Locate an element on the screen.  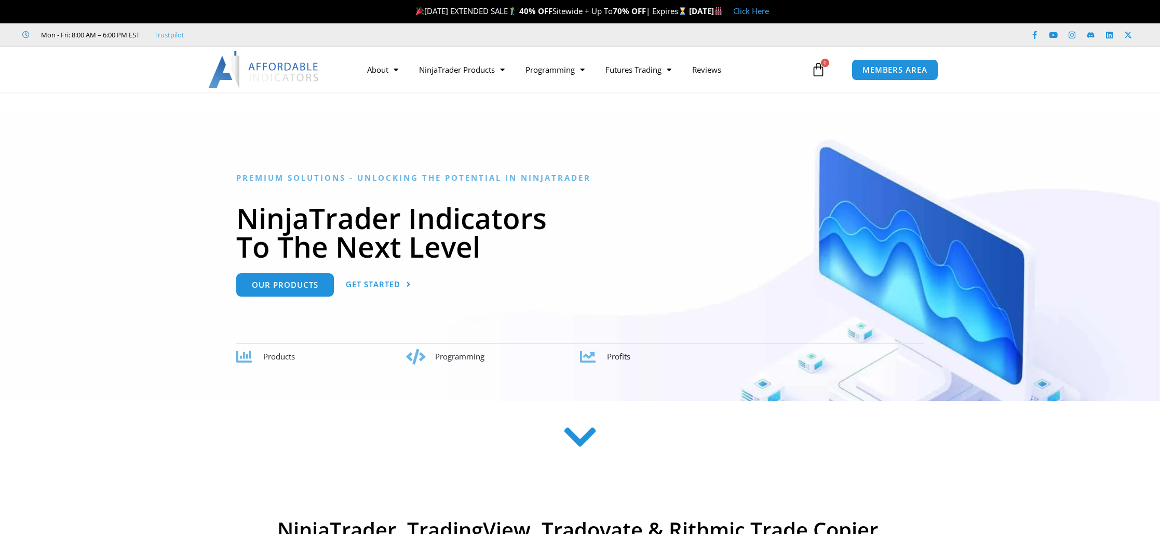
strong: 70% OFF is located at coordinates (630, 11).